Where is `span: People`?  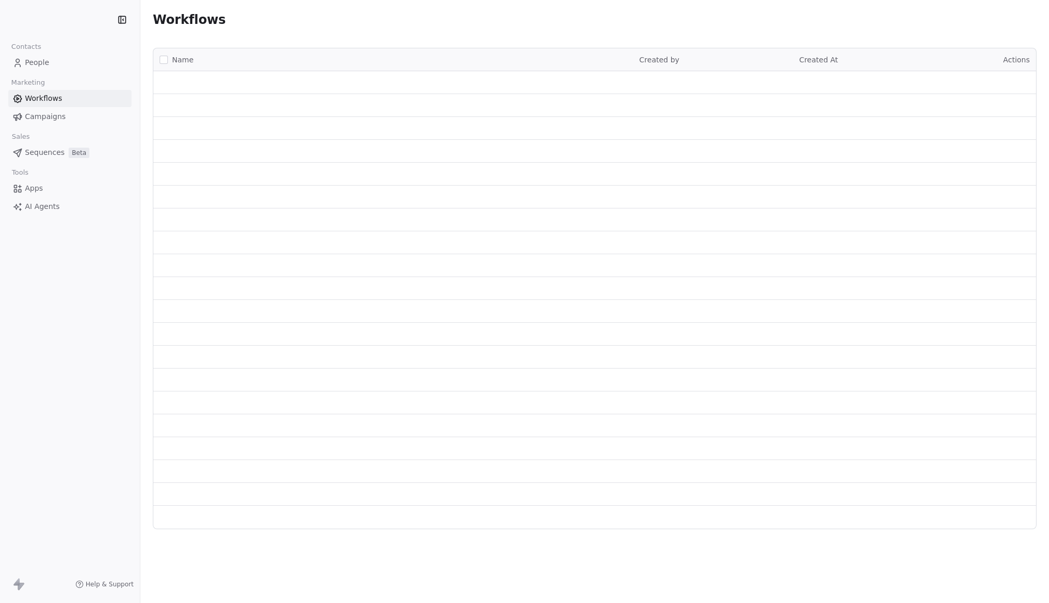
span: People is located at coordinates (37, 62).